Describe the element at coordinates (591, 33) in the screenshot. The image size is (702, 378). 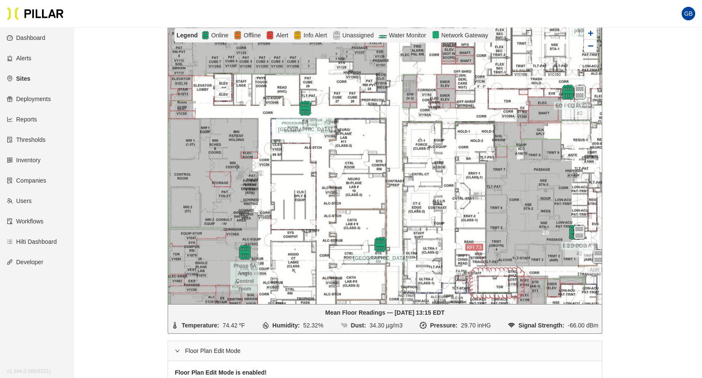
I see `a: Zoom in` at that location.